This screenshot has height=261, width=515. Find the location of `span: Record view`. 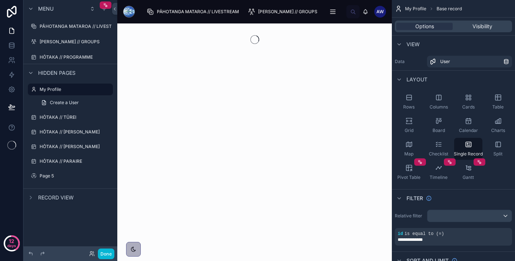

span: Record view is located at coordinates (56, 198).